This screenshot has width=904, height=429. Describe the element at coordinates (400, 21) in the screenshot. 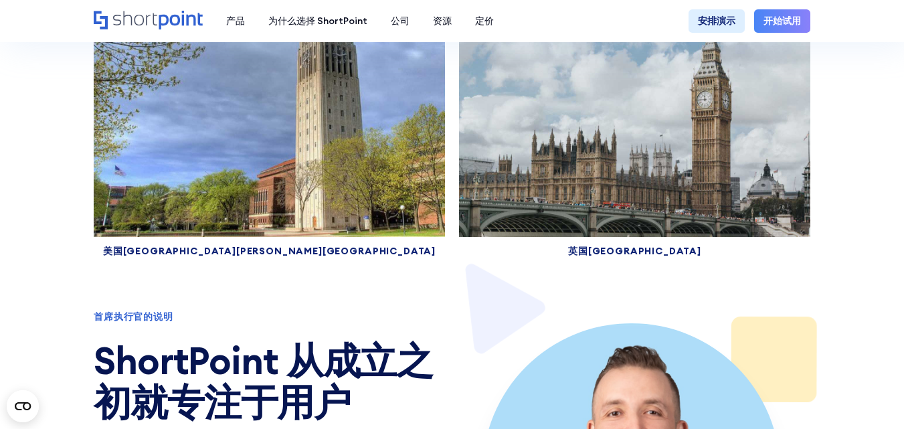

I see `font: 公司` at that location.